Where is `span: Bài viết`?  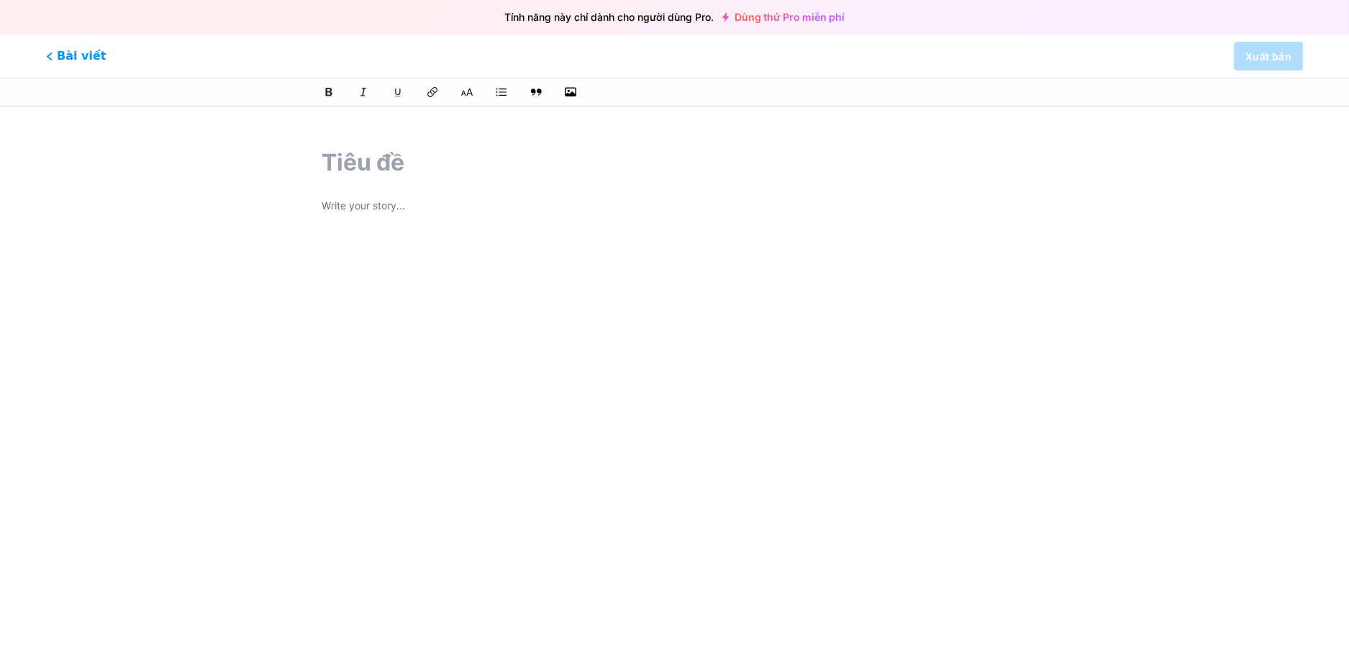
span: Bài viết is located at coordinates (76, 56).